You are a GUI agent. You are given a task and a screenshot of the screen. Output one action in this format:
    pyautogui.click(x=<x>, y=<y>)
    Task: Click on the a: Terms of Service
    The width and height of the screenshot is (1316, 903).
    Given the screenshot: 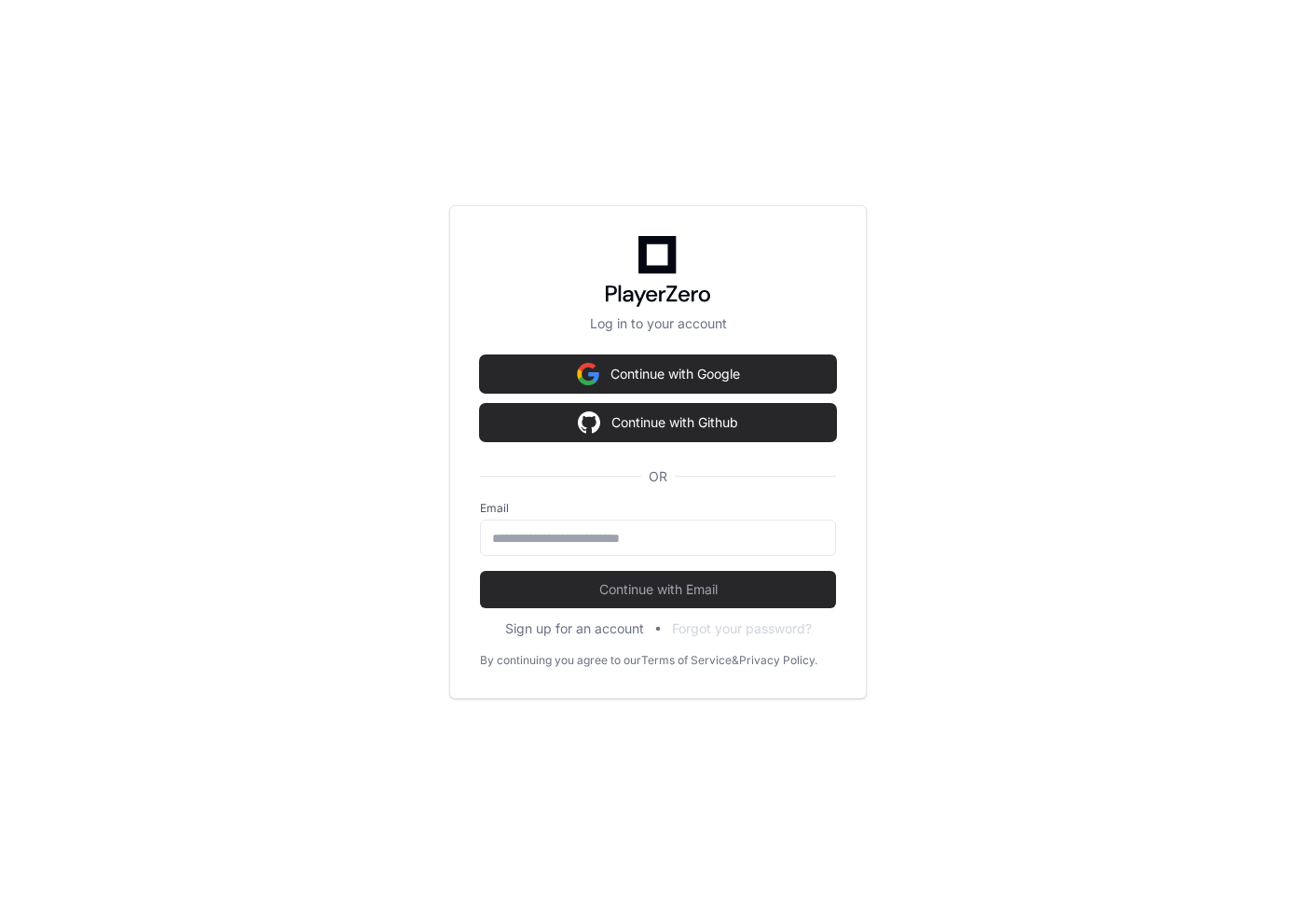 What is the action you would take?
    pyautogui.click(x=686, y=661)
    